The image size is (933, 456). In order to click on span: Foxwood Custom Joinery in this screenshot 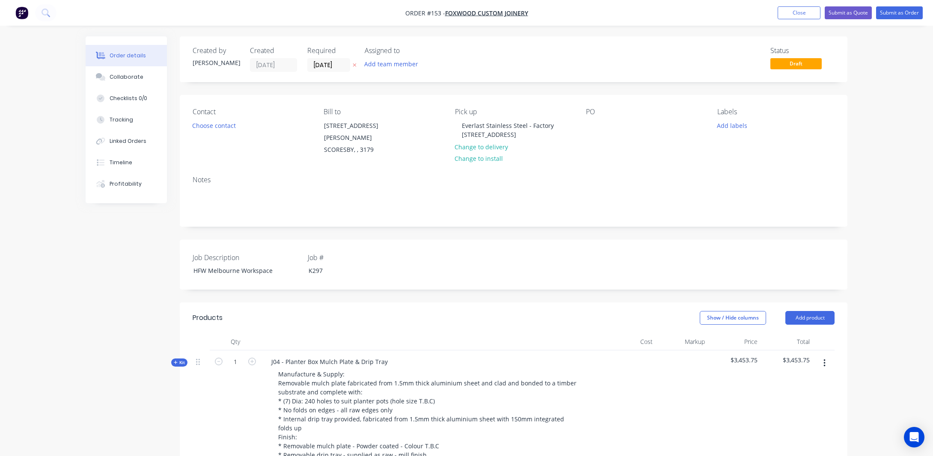, I will do `click(487, 13)`.